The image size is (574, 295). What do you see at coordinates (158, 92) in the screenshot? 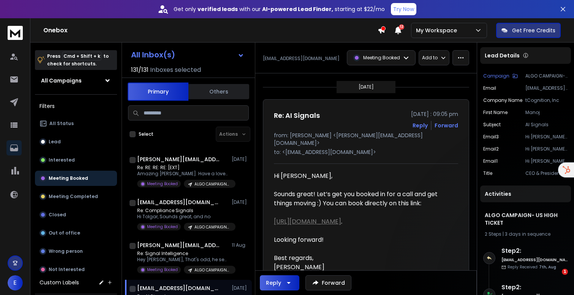
I see `button: Primary` at bounding box center [158, 92].